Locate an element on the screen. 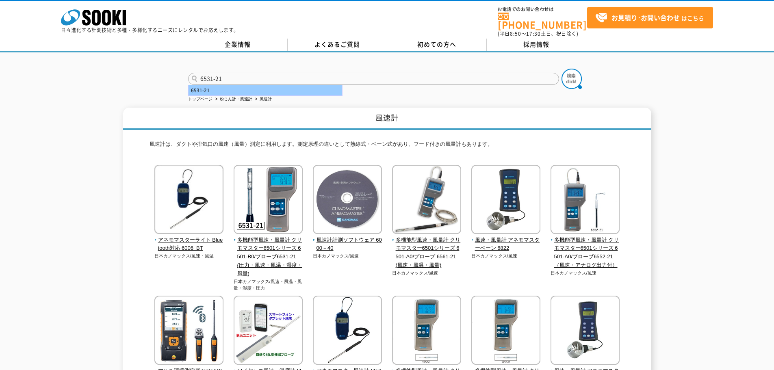 The image size is (774, 370). span: (平日 ～ 土日、祝日除く) is located at coordinates (538, 34).